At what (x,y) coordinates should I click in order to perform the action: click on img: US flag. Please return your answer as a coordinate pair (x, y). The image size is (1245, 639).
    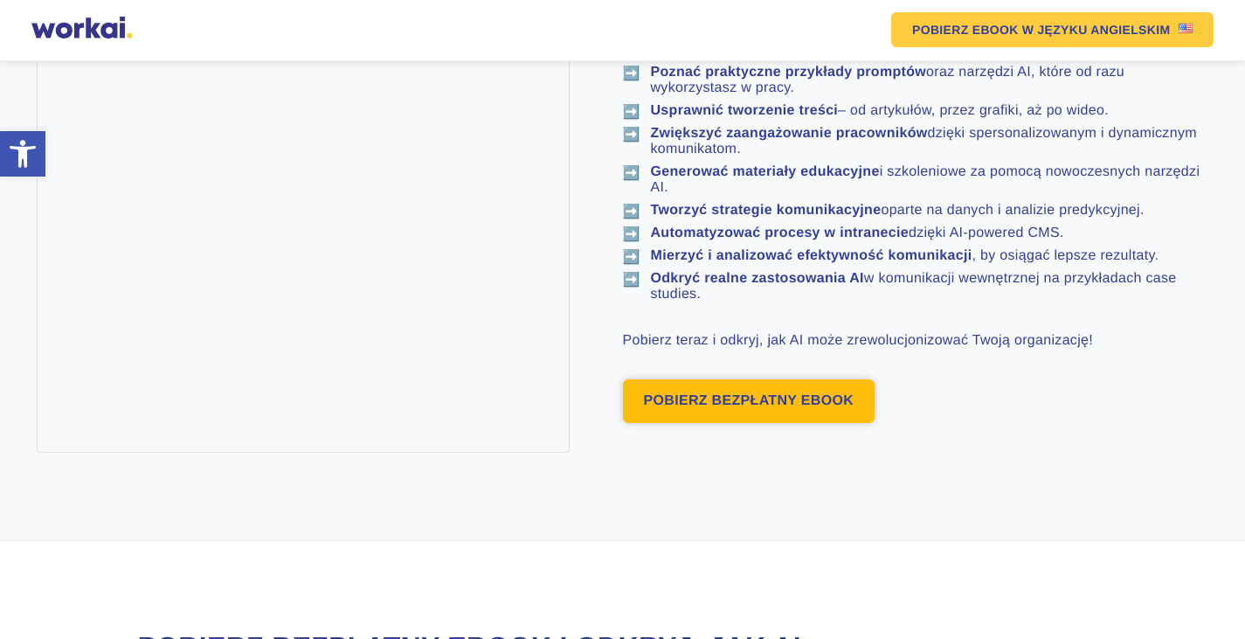
    Looking at the image, I should click on (1186, 28).